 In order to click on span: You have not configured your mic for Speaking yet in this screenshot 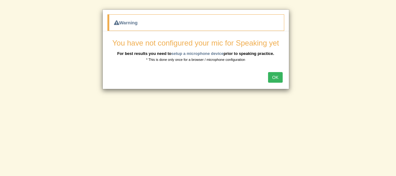, I will do `click(195, 43)`.